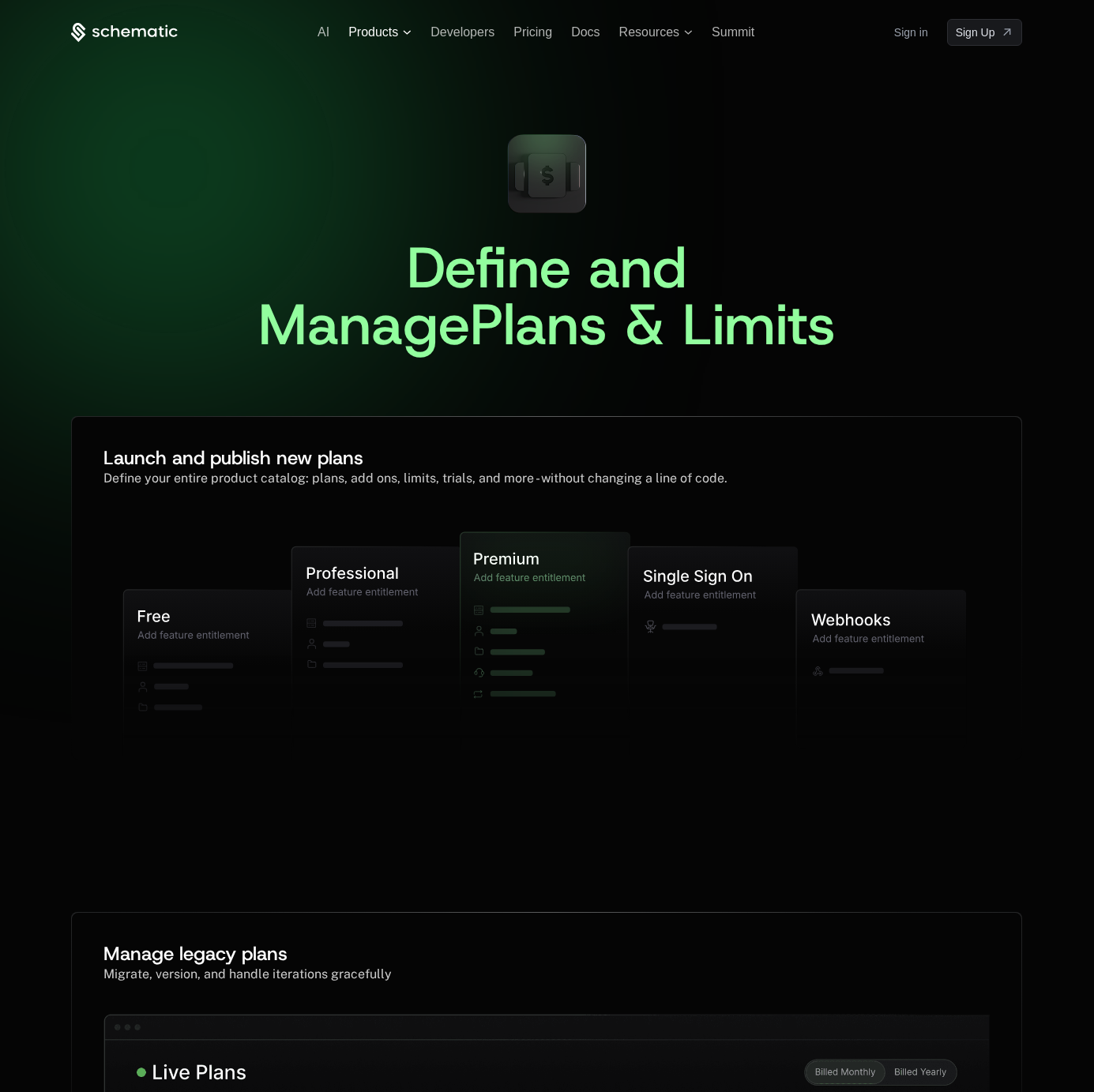  Describe the element at coordinates (323, 31) in the screenshot. I see `a: AI` at that location.